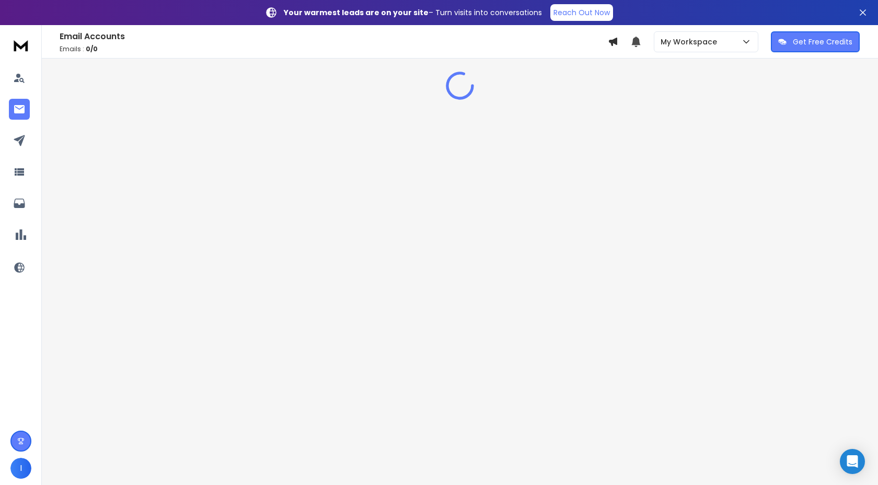 The image size is (878, 485). Describe the element at coordinates (21, 468) in the screenshot. I see `button: I` at that location.